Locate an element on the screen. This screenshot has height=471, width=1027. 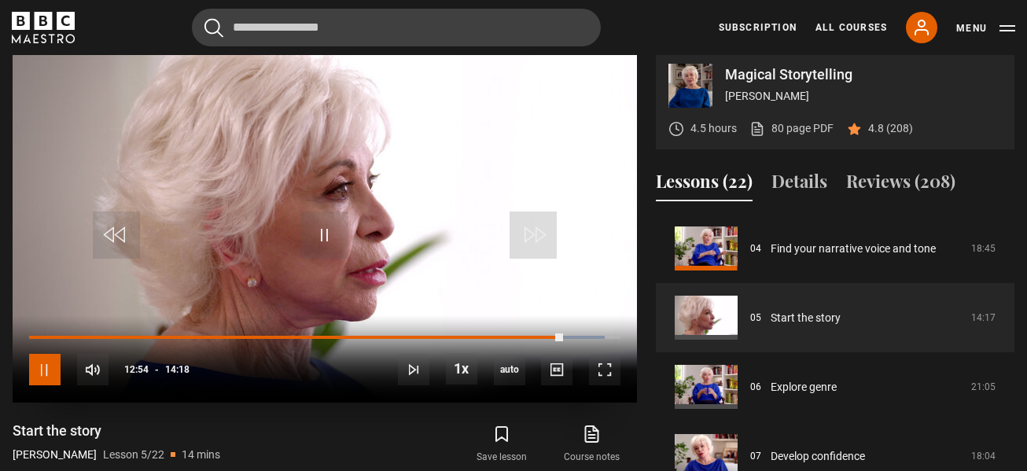
video-js: Video Player is located at coordinates (325, 226).